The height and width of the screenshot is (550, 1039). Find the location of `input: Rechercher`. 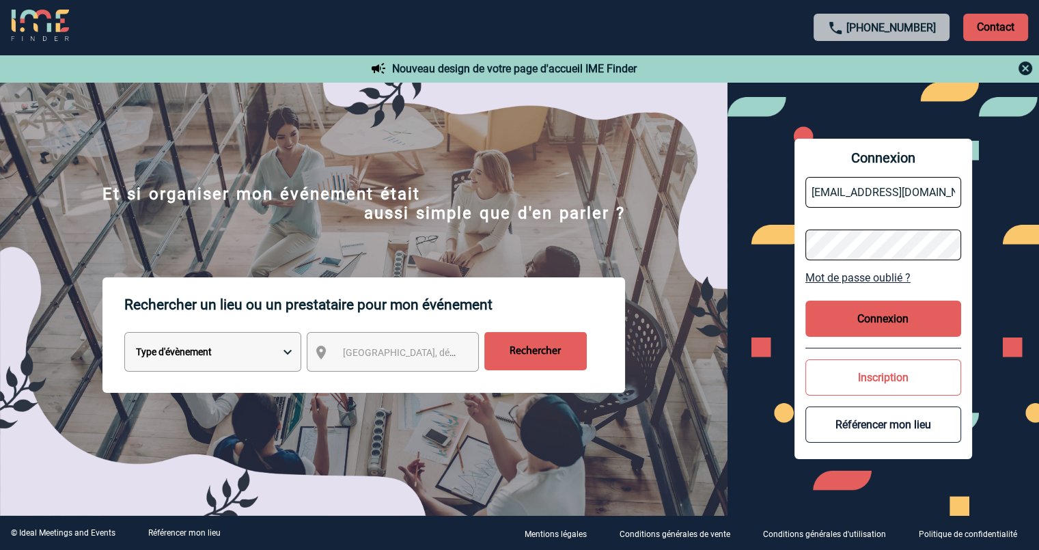

input: Rechercher is located at coordinates (535, 351).